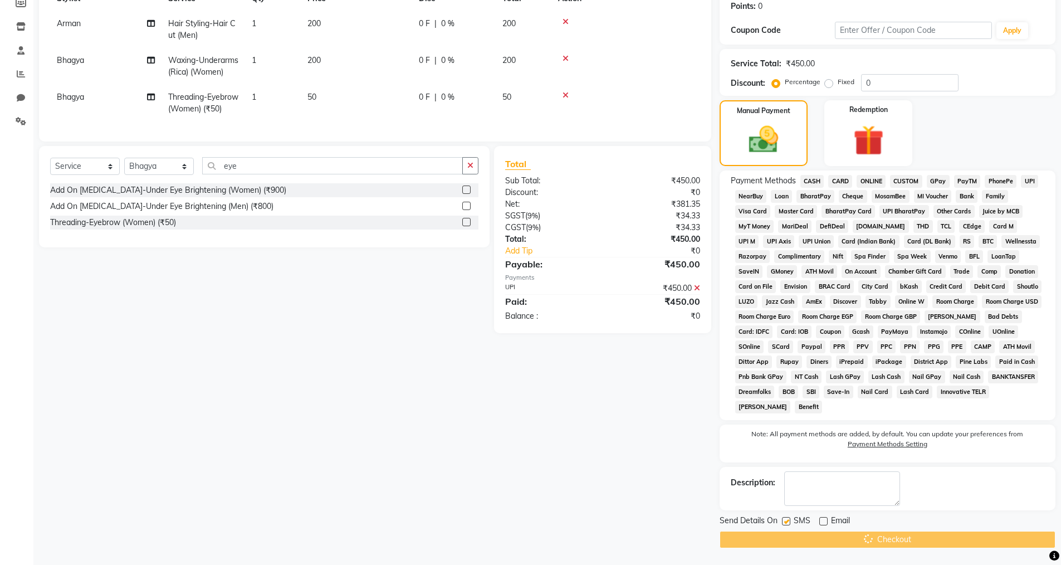  Describe the element at coordinates (533, 227) in the screenshot. I see `span: 9%` at that location.